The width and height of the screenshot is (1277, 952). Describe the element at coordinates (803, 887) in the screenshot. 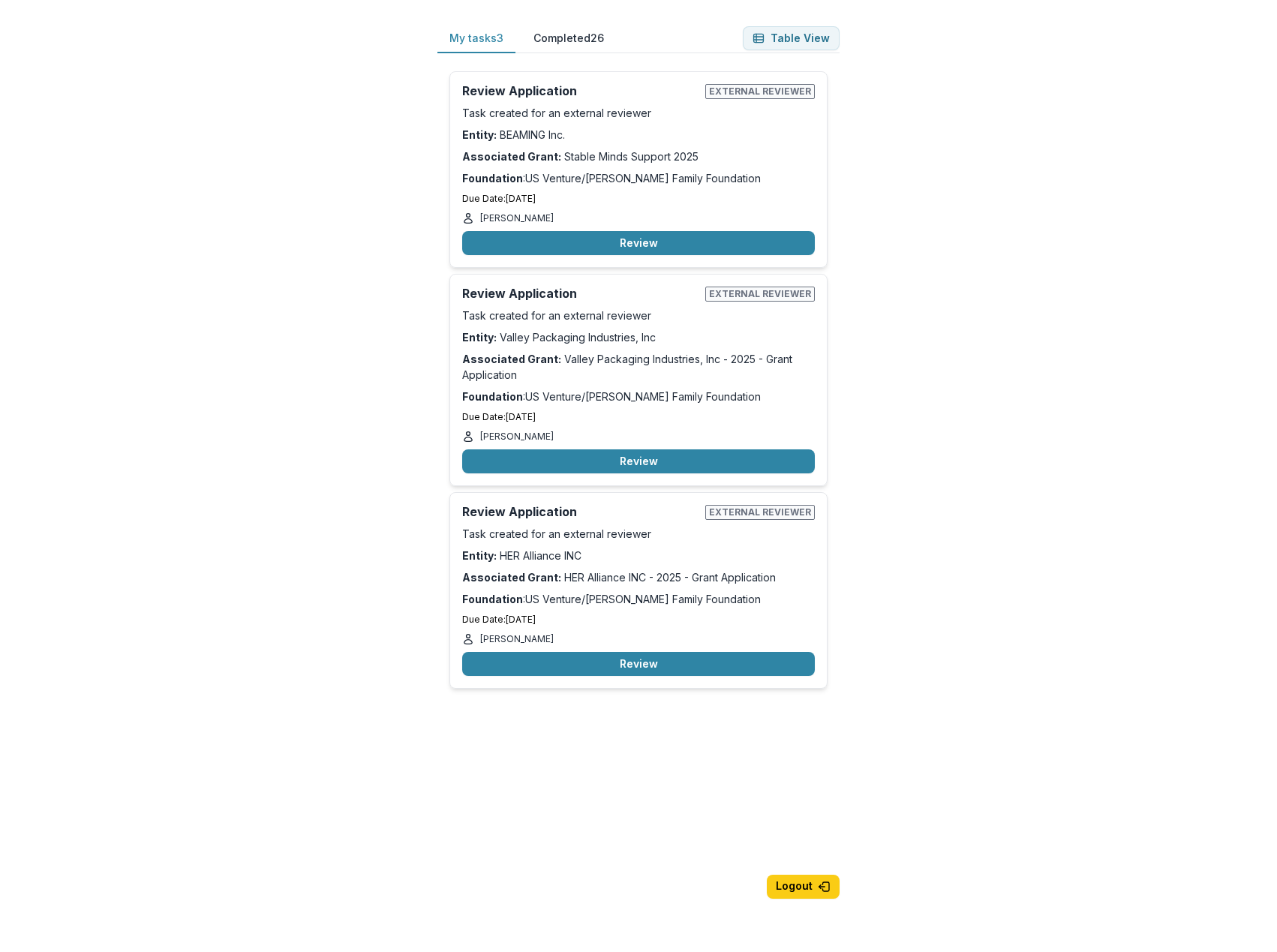

I see `button: Logout` at that location.